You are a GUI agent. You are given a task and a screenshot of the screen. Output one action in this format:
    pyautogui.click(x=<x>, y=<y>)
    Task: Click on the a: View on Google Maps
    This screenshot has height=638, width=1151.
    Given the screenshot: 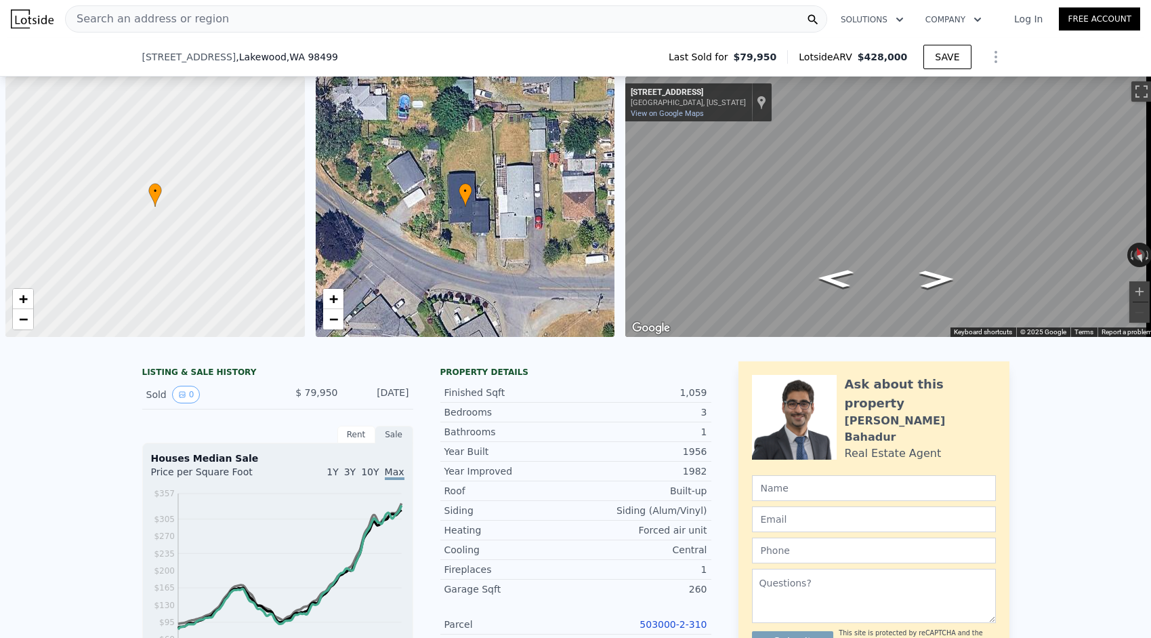 What is the action you would take?
    pyautogui.click(x=668, y=113)
    